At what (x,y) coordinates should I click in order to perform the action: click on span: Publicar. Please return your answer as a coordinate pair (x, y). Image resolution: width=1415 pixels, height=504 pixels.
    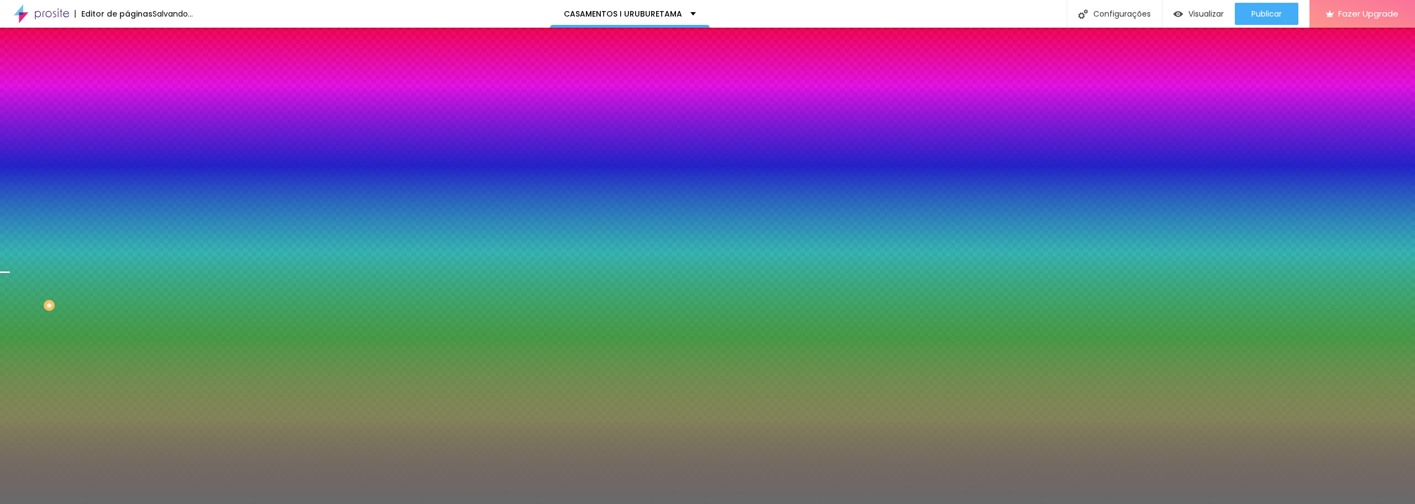
    Looking at the image, I should click on (1267, 14).